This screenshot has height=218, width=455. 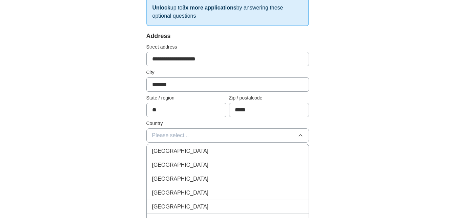 What do you see at coordinates (161, 7) in the screenshot?
I see `strong: Unlock` at bounding box center [161, 7].